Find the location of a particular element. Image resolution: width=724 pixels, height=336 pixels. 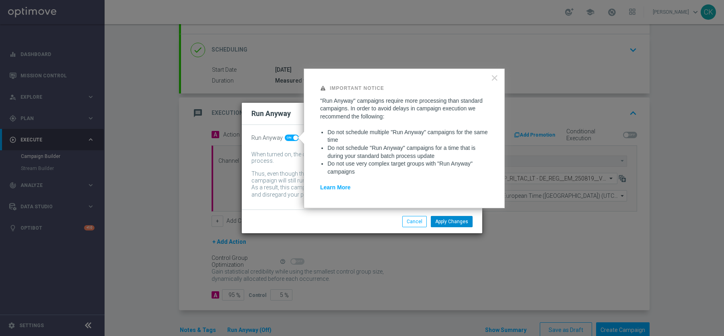

p: "Run Anyway" campaigns require more processing than standard campaigns. In order to avoid delays ... is located at coordinates (404, 109).